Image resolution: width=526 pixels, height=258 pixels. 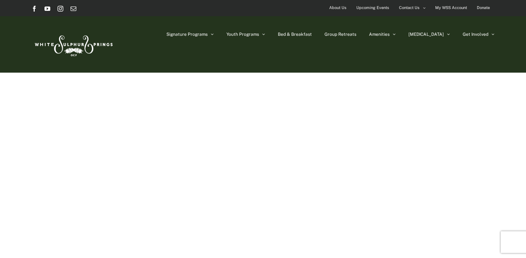 What do you see at coordinates (187, 34) in the screenshot?
I see `span: Signature Programs` at bounding box center [187, 34].